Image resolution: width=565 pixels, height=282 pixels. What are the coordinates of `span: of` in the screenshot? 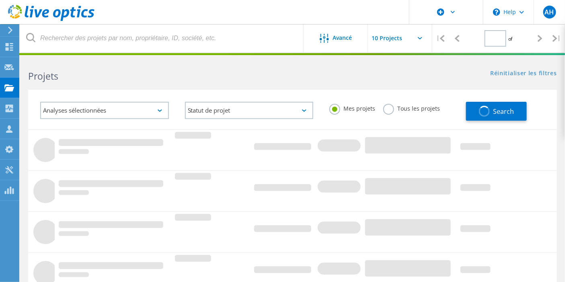 It's located at (510, 39).